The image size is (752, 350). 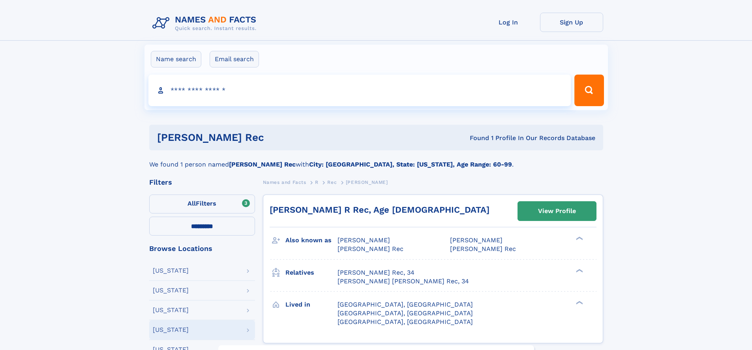 I want to click on a: View Profile, so click(x=557, y=211).